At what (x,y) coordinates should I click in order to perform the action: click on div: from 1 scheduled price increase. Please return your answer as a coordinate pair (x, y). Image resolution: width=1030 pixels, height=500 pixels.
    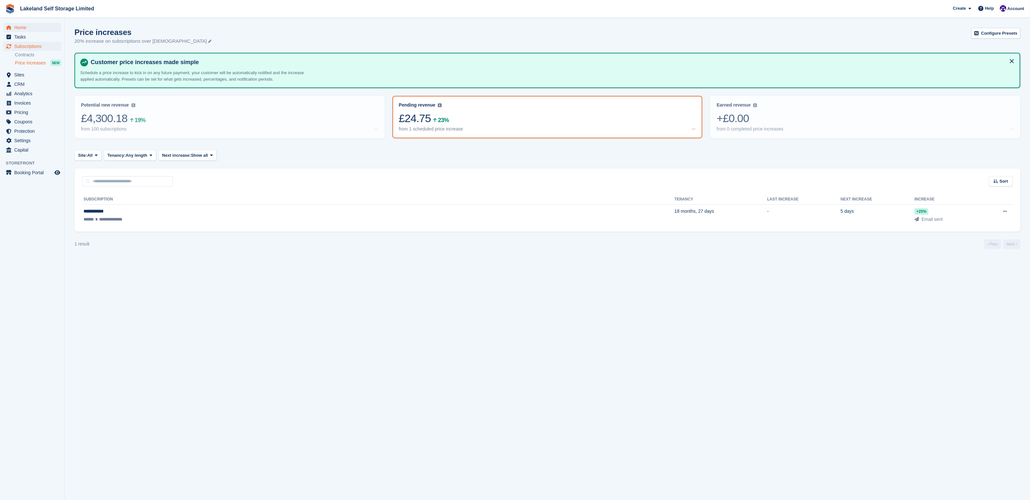
    Looking at the image, I should click on (431, 129).